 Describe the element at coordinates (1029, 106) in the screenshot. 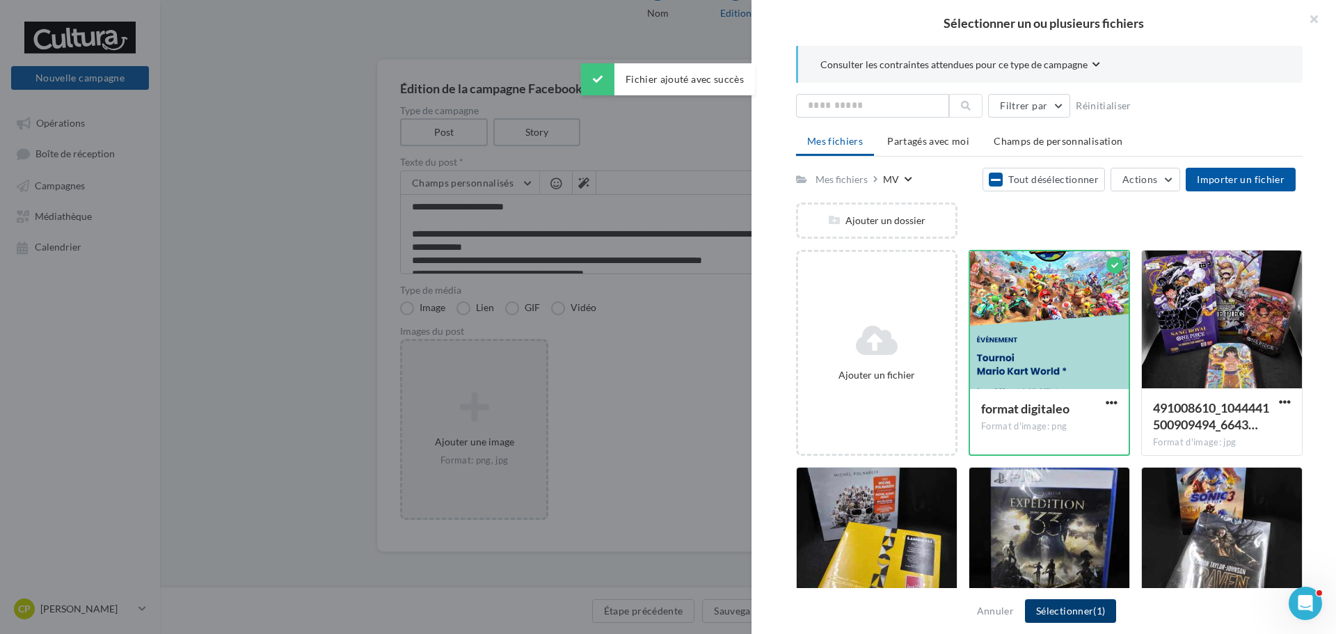

I see `button: Filtrer par` at that location.